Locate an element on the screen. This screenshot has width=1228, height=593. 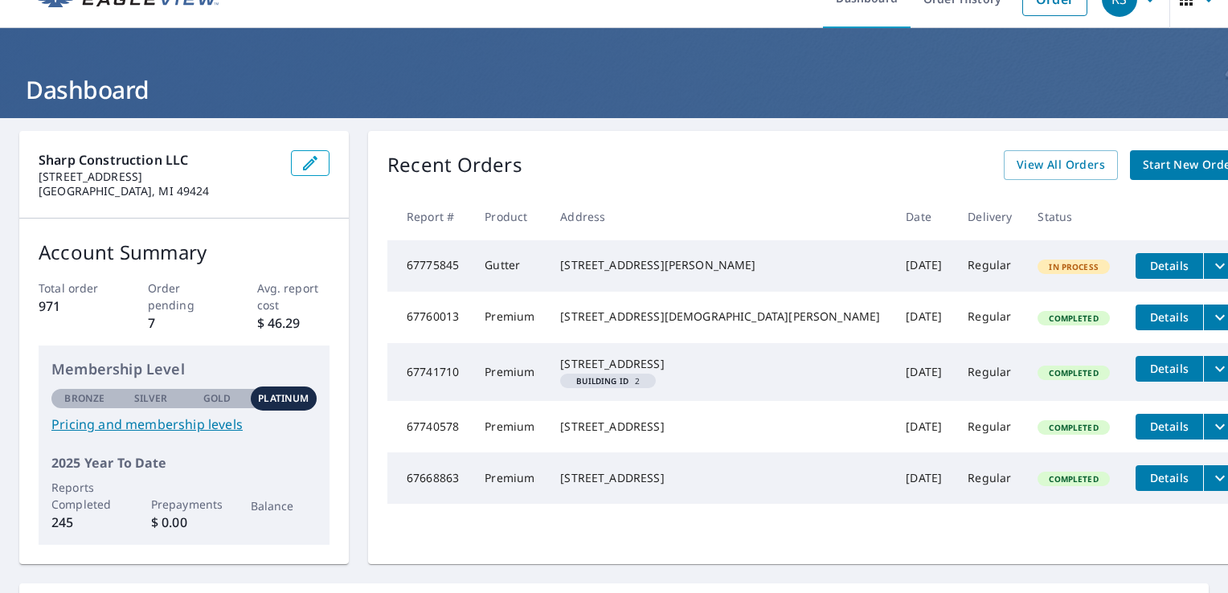
p: 245 is located at coordinates (84, 522).